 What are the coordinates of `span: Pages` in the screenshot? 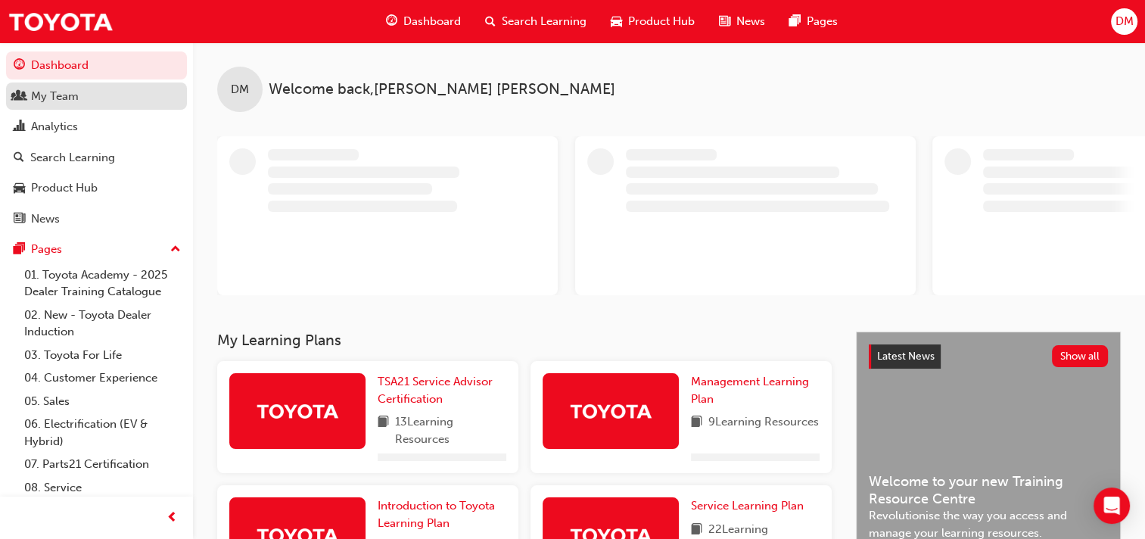 It's located at (822, 21).